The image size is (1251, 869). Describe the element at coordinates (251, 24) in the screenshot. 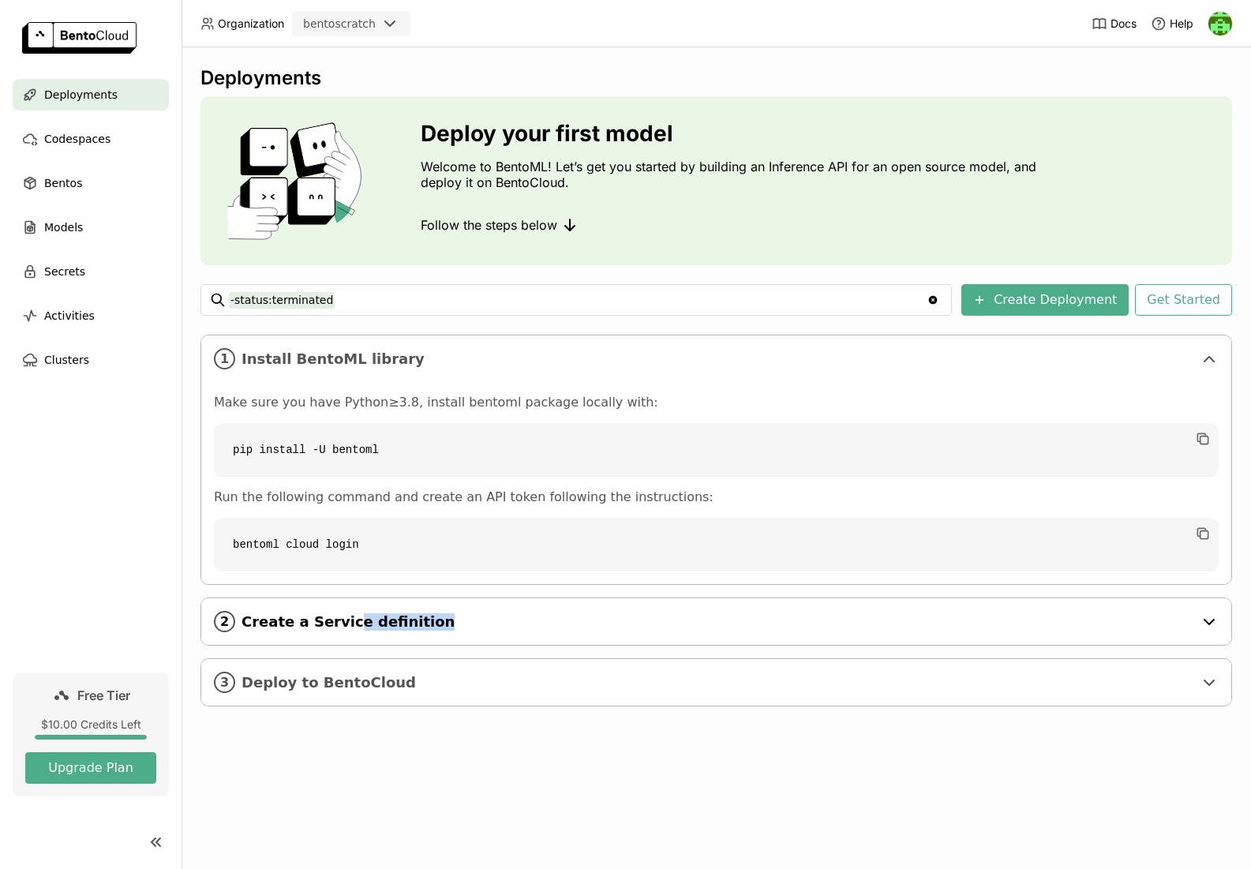

I see `span: Organization` at that location.